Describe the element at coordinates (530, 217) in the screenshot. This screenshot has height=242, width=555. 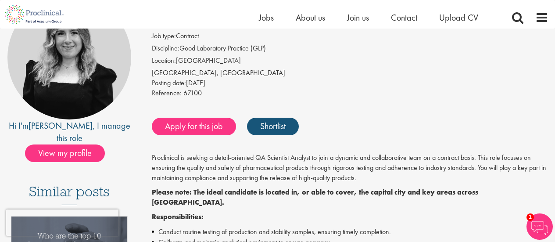
I see `span: 1` at that location.